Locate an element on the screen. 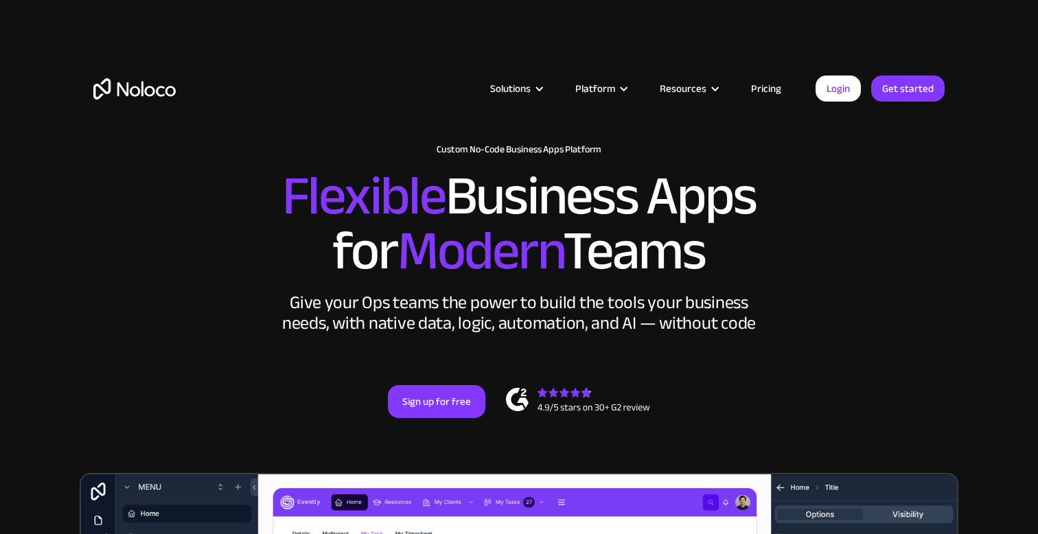  span: Flexible is located at coordinates (364, 196).